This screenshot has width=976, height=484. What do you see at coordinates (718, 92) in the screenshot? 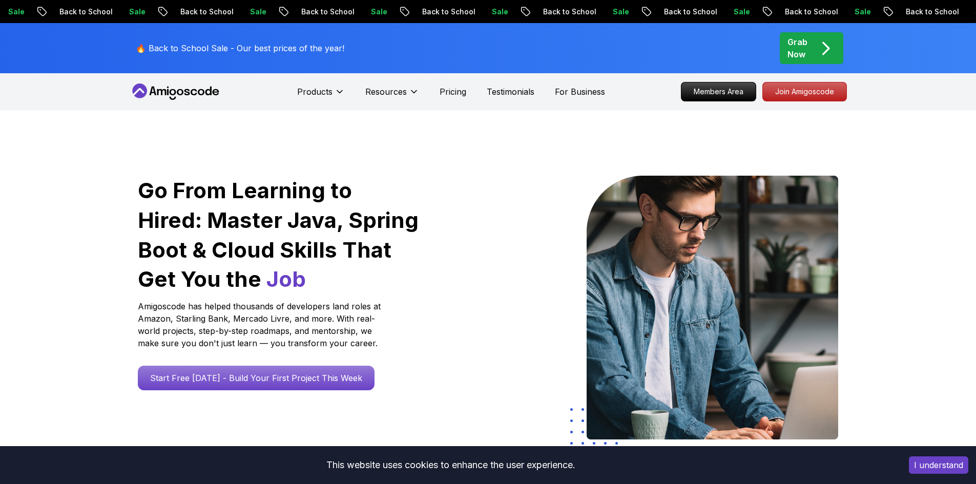
I see `a: Members Area` at bounding box center [718, 92].